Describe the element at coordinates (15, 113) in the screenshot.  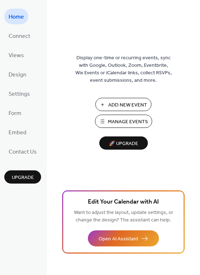
I see `span: Form` at that location.